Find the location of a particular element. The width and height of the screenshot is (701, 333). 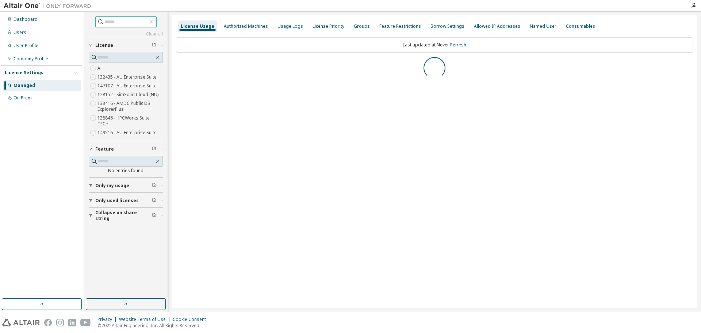

div: License Settings is located at coordinates (24, 73).